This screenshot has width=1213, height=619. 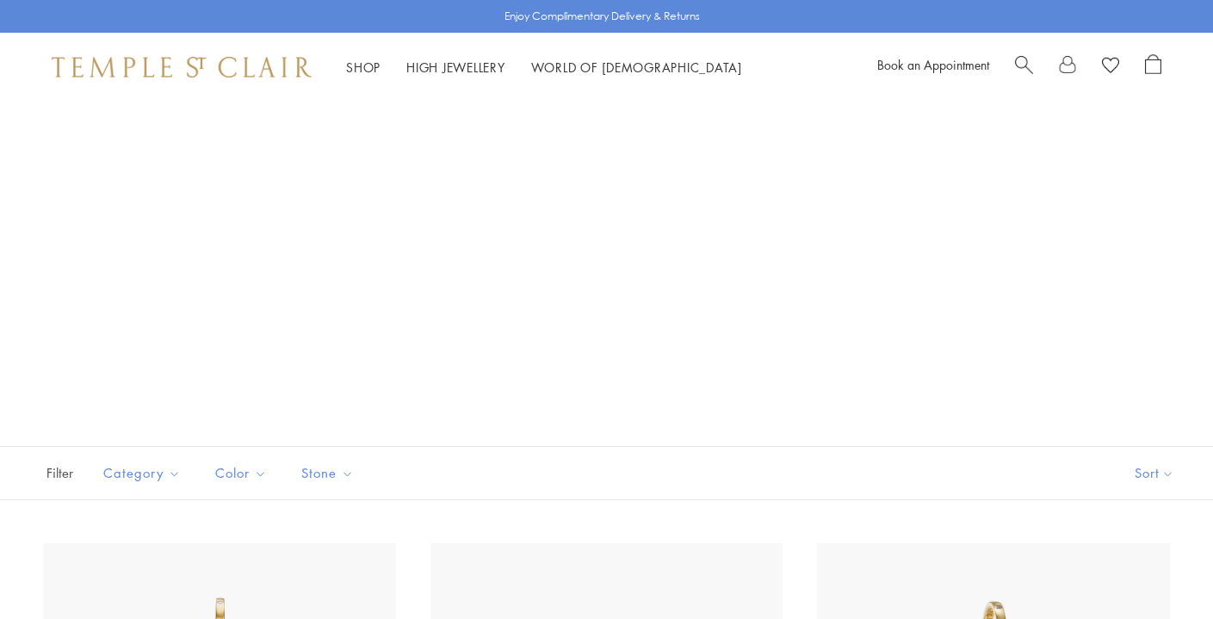 I want to click on img: Temple St. Clair, so click(x=182, y=67).